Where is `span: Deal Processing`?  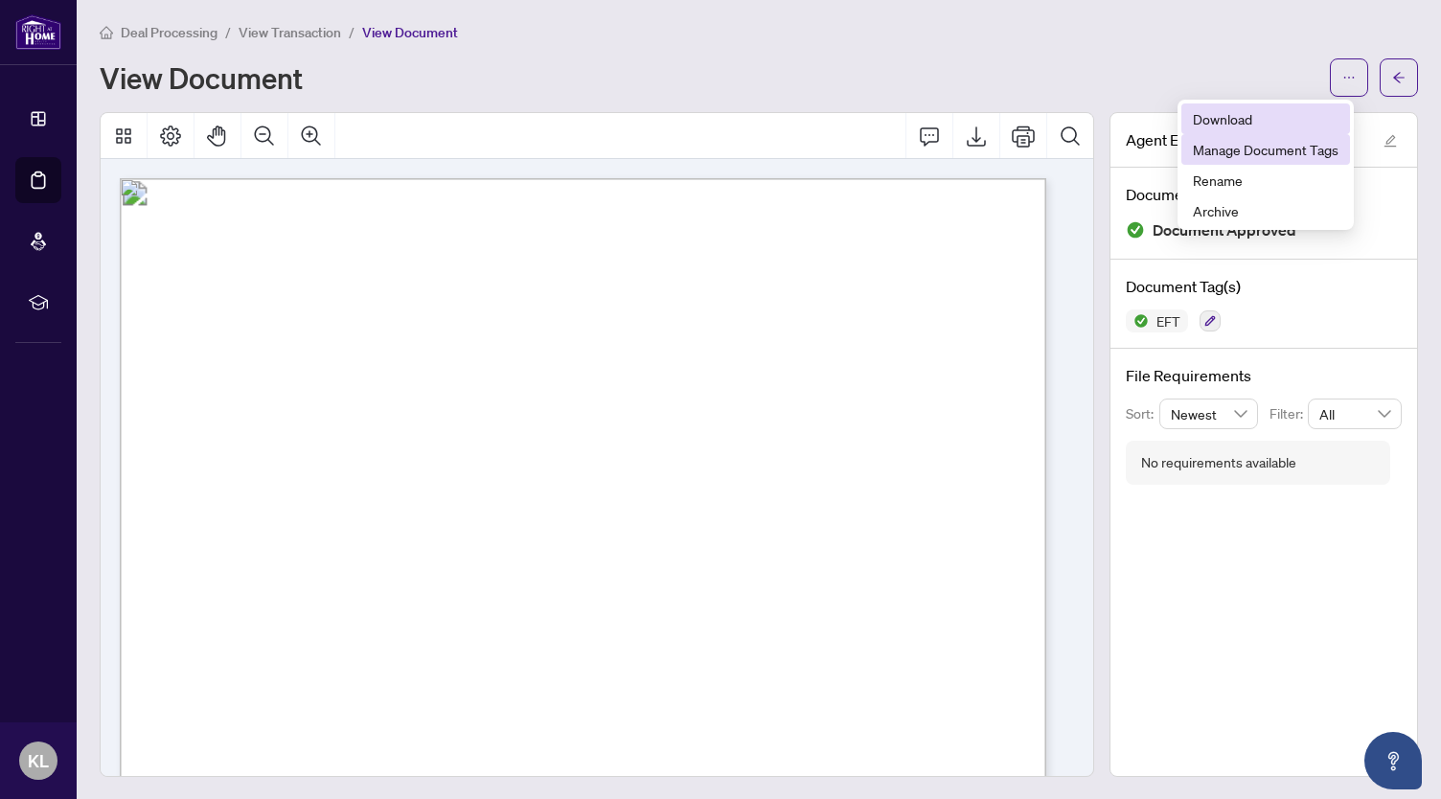
span: Deal Processing is located at coordinates (169, 33).